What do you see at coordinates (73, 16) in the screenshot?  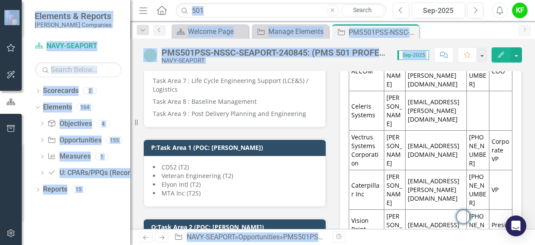 I see `span: Elements & Reports` at bounding box center [73, 16].